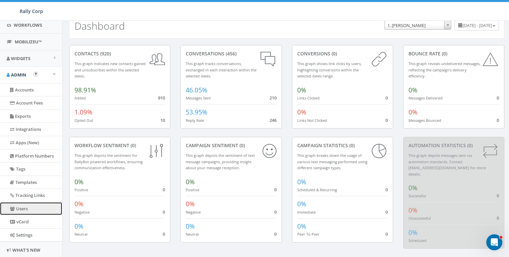 This screenshot has height=257, width=509. I want to click on span: 210, so click(273, 98).